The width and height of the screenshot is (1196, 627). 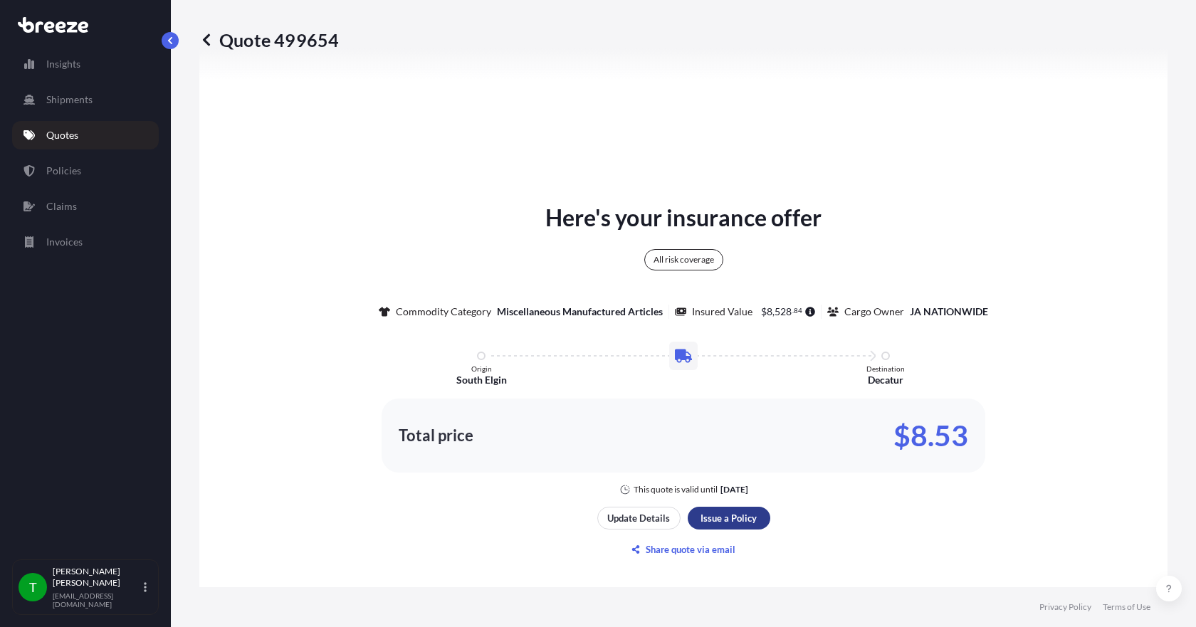 I want to click on p: Claims, so click(x=61, y=206).